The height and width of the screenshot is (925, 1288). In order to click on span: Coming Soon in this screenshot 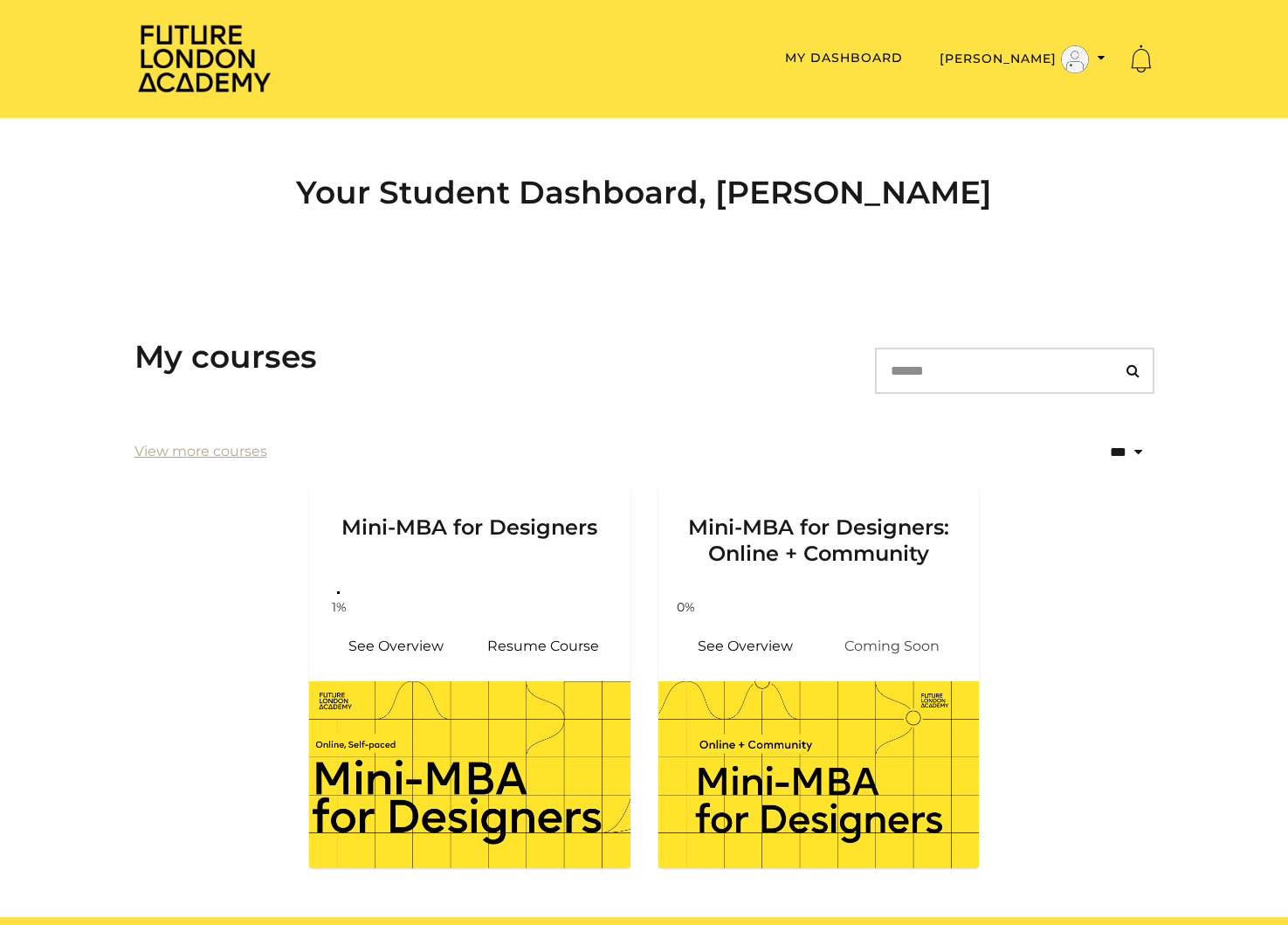, I will do `click(892, 647)`.